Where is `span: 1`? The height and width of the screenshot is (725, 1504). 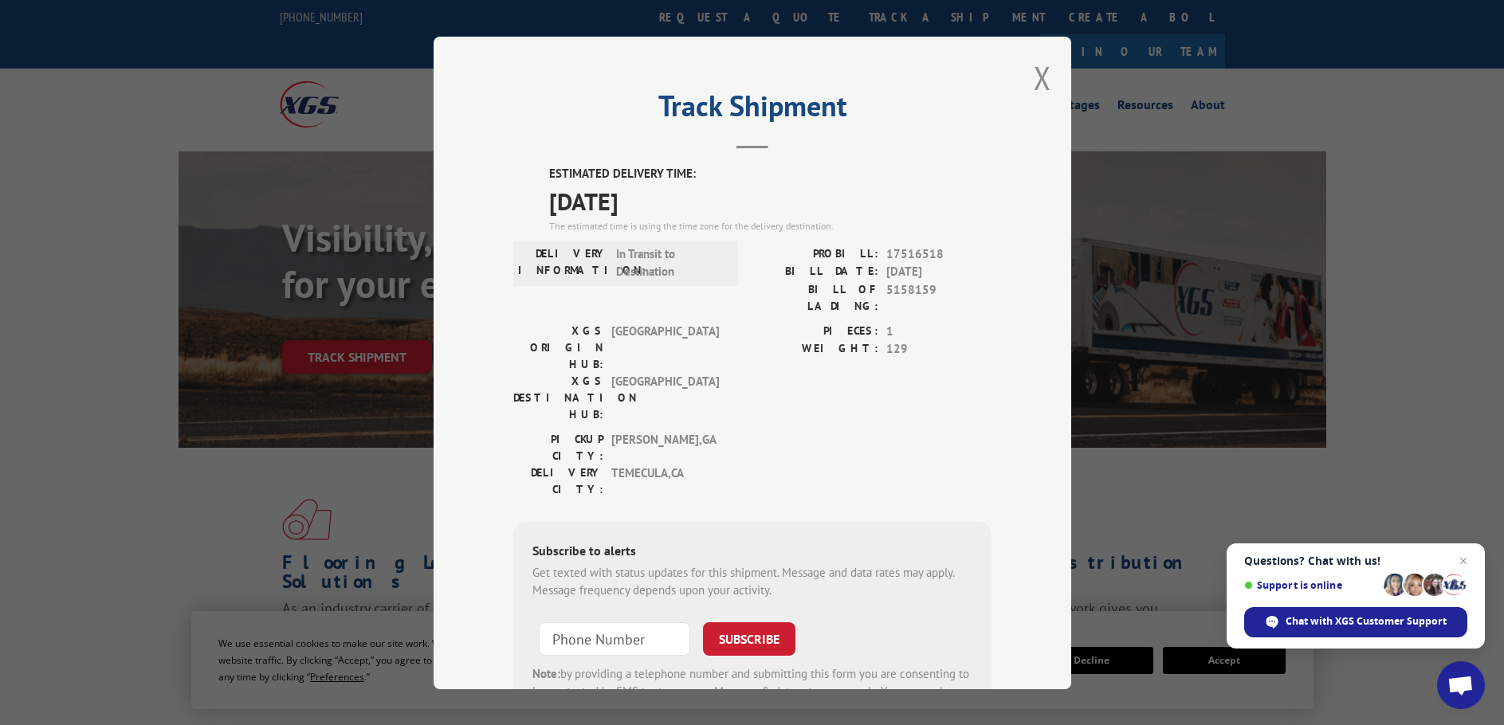 span: 1 is located at coordinates (939, 331).